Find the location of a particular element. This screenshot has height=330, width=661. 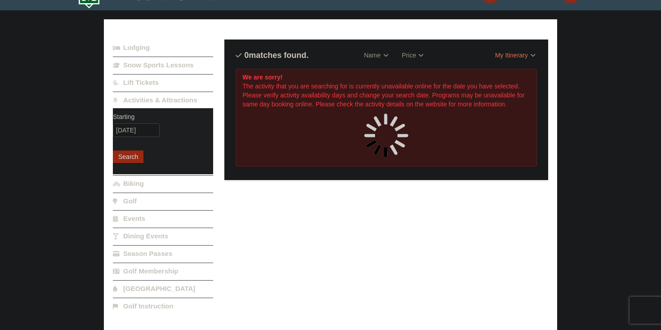

span: 0 is located at coordinates (246, 55).